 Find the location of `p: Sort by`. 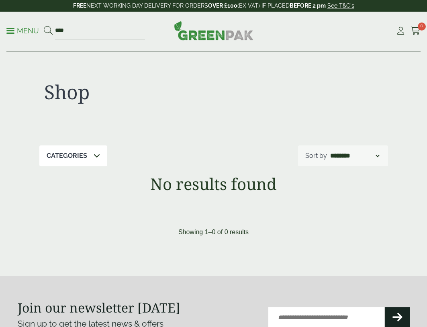

p: Sort by is located at coordinates (316, 156).